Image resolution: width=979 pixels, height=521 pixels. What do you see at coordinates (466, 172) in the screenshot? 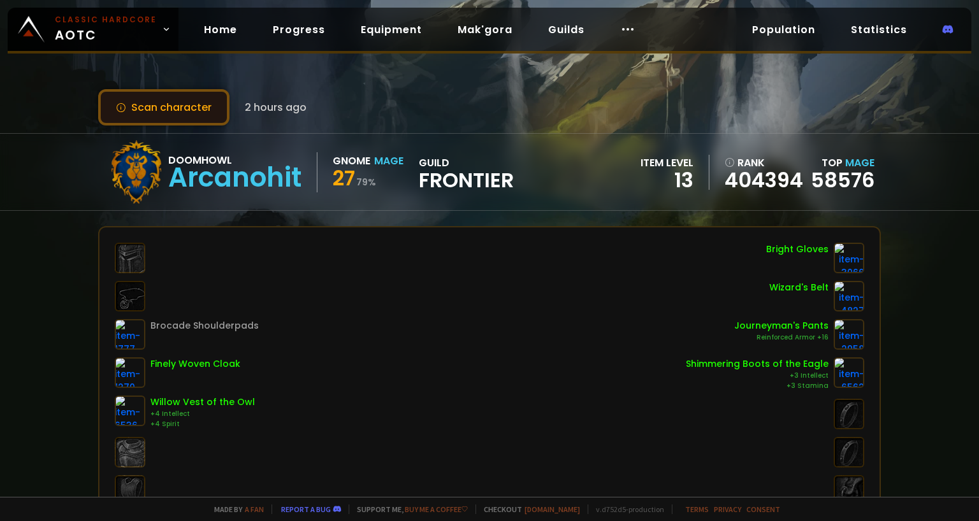
I see `div: guild` at bounding box center [466, 172].